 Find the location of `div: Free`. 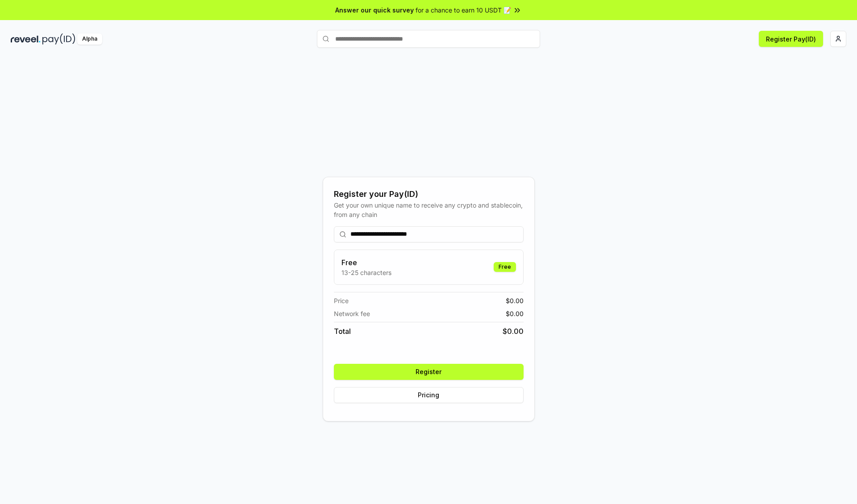

div: Free is located at coordinates (505, 267).